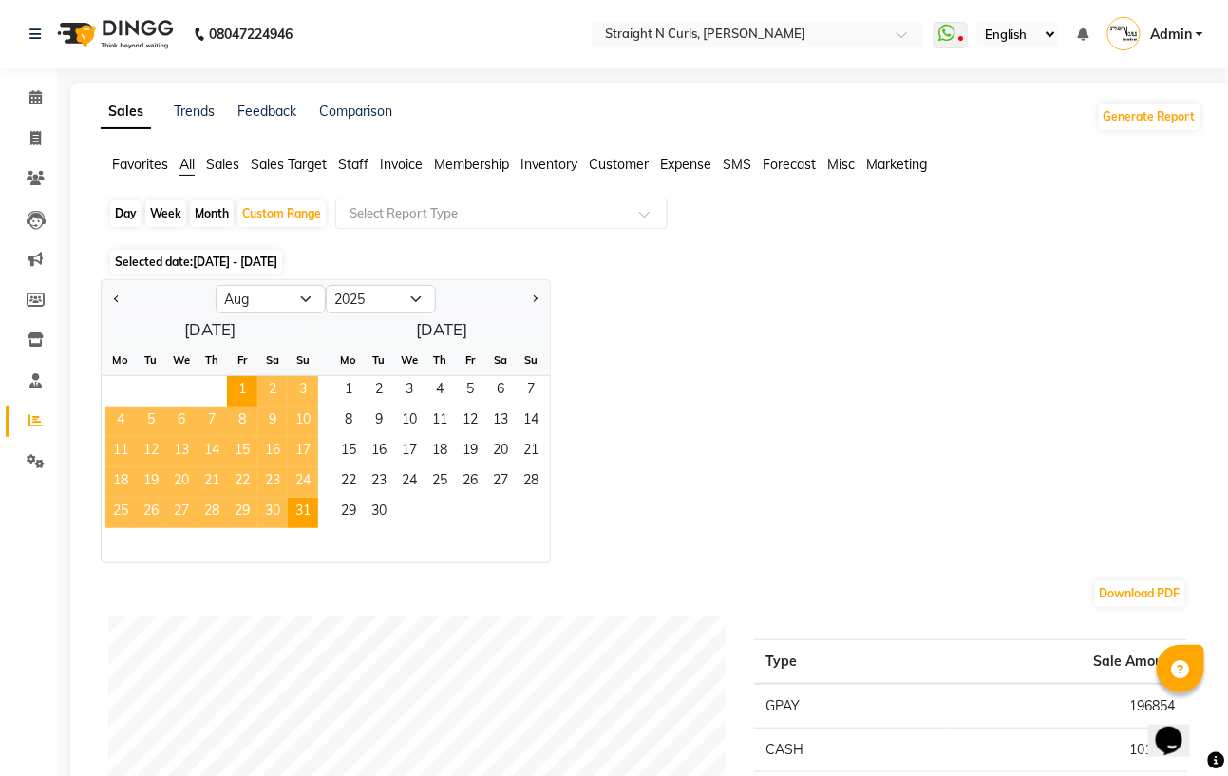 The height and width of the screenshot is (776, 1228). Describe the element at coordinates (470, 391) in the screenshot. I see `div: Friday, September 5, 2025` at that location.